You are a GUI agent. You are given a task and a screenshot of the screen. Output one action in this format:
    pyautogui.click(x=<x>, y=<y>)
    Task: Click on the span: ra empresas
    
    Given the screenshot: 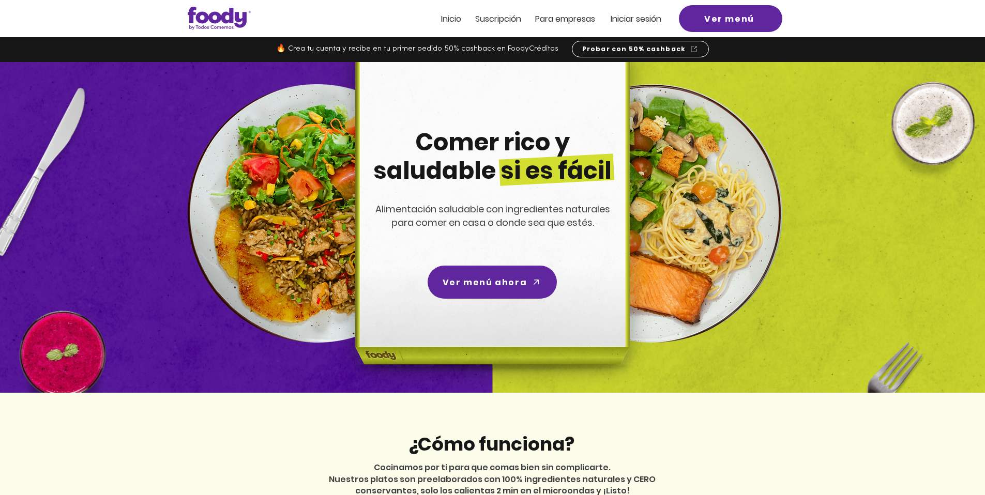 What is the action you would take?
    pyautogui.click(x=570, y=19)
    